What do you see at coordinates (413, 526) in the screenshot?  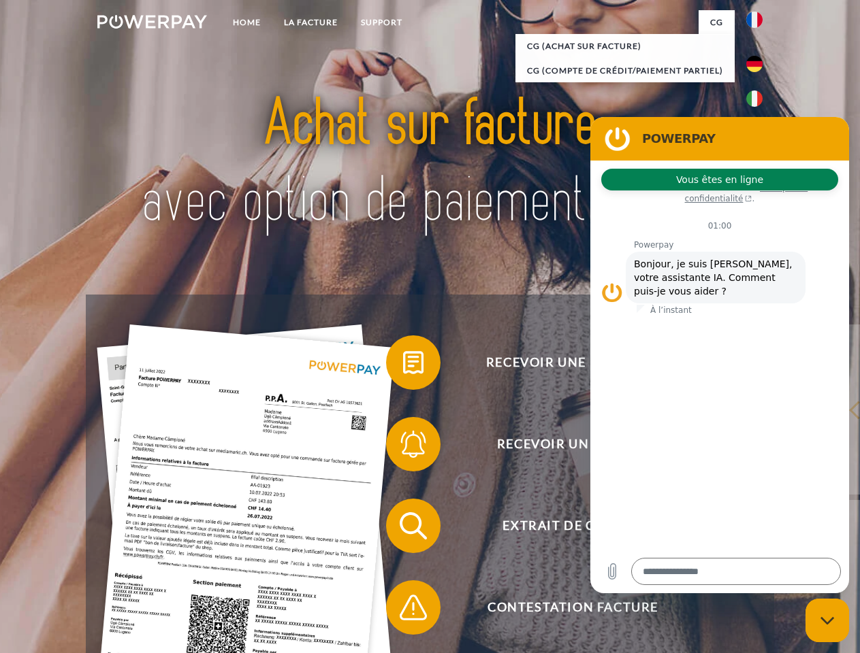 I see `img: qb_search.svg` at bounding box center [413, 526].